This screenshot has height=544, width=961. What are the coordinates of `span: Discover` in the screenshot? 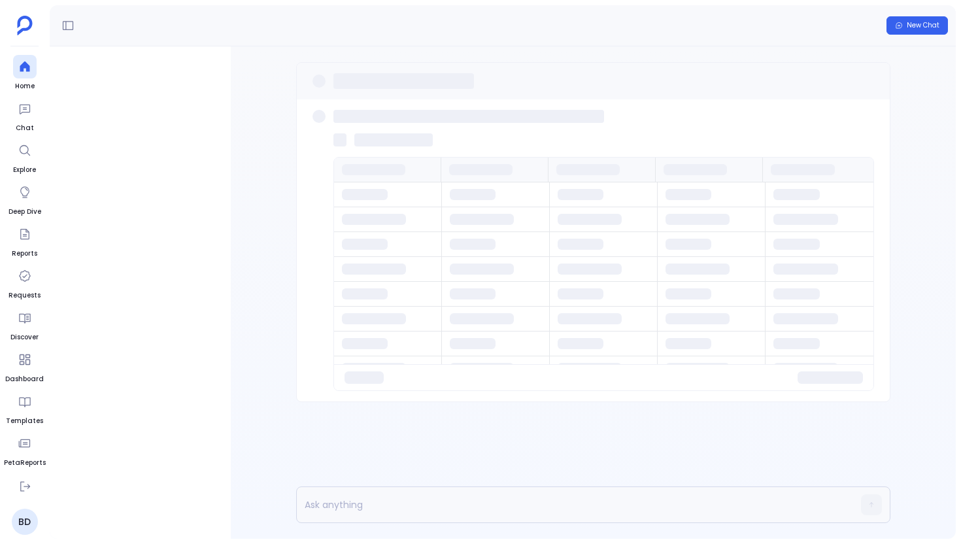 It's located at (24, 337).